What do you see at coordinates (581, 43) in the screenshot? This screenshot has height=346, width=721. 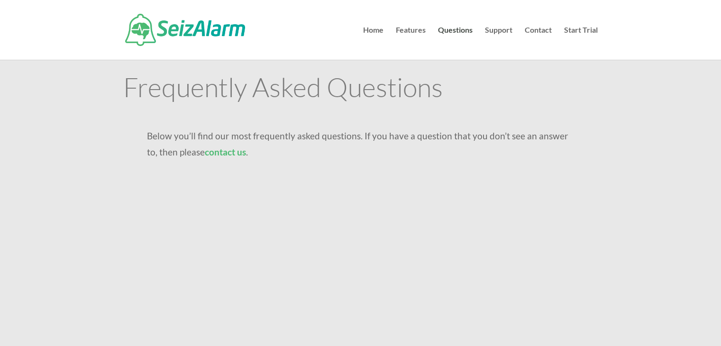 I see `a: Start Trial` at bounding box center [581, 43].